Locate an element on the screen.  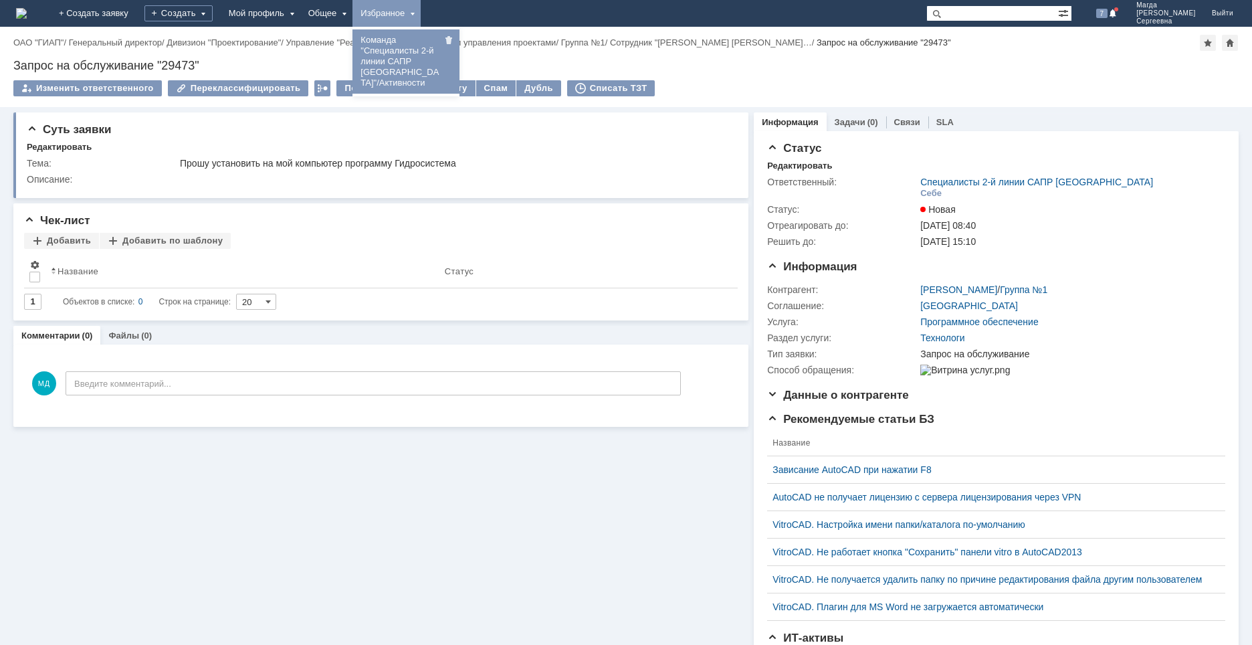
div: Статус is located at coordinates (459, 271).